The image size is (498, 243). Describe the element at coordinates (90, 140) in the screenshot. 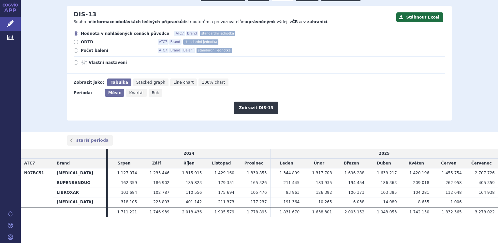

I see `a: starší perioda` at that location.